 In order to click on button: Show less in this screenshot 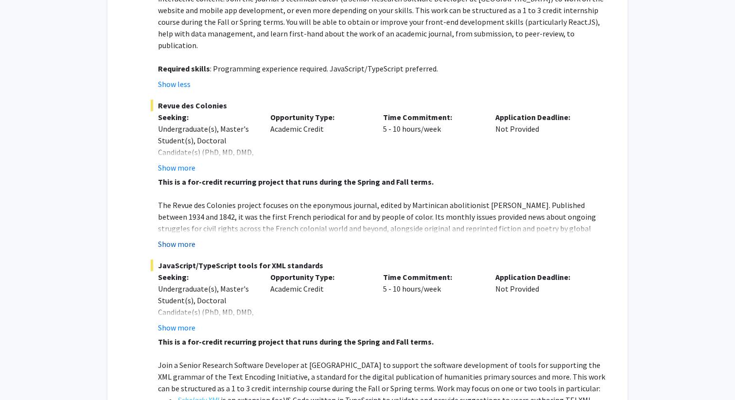, I will do `click(174, 84)`.